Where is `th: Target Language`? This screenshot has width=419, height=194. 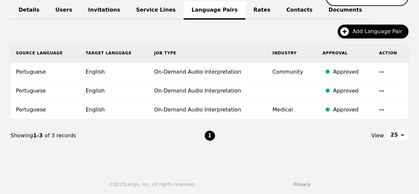
th: Target Language is located at coordinates (114, 53).